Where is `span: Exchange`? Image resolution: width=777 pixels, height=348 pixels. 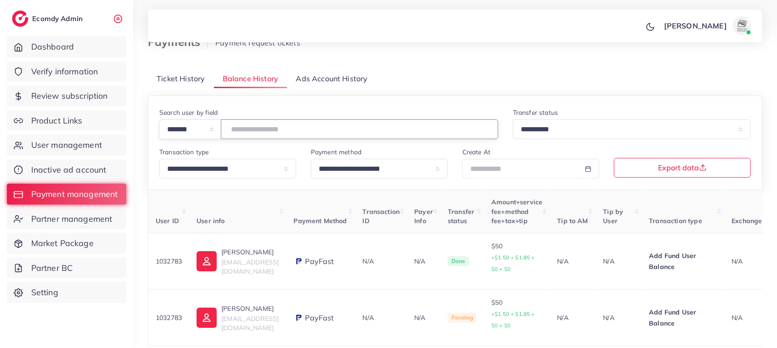 span: Exchange is located at coordinates (747, 221).